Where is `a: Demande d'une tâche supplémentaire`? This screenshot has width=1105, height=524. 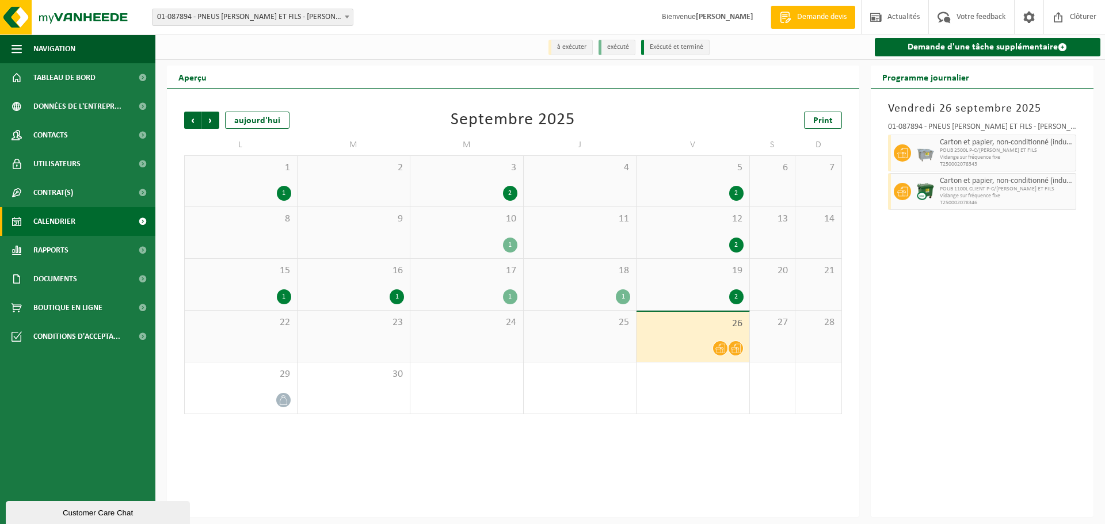
a: Demande d'une tâche supplémentaire is located at coordinates (988, 47).